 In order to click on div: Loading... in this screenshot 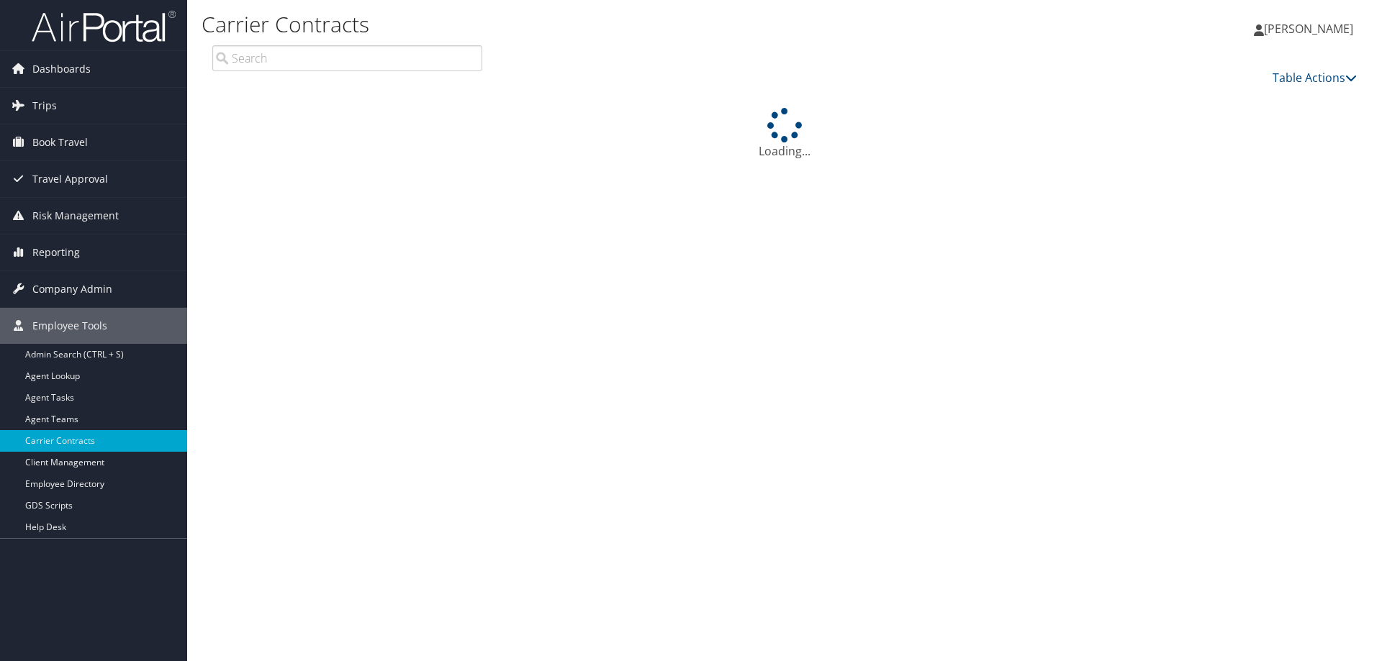, I will do `click(784, 134)`.